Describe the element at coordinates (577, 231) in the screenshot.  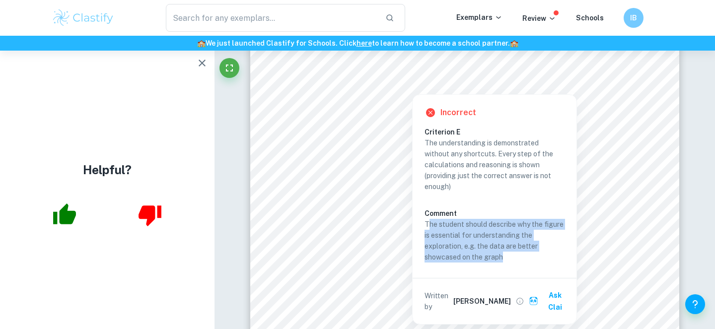
I see `span: 1.25` at that location.